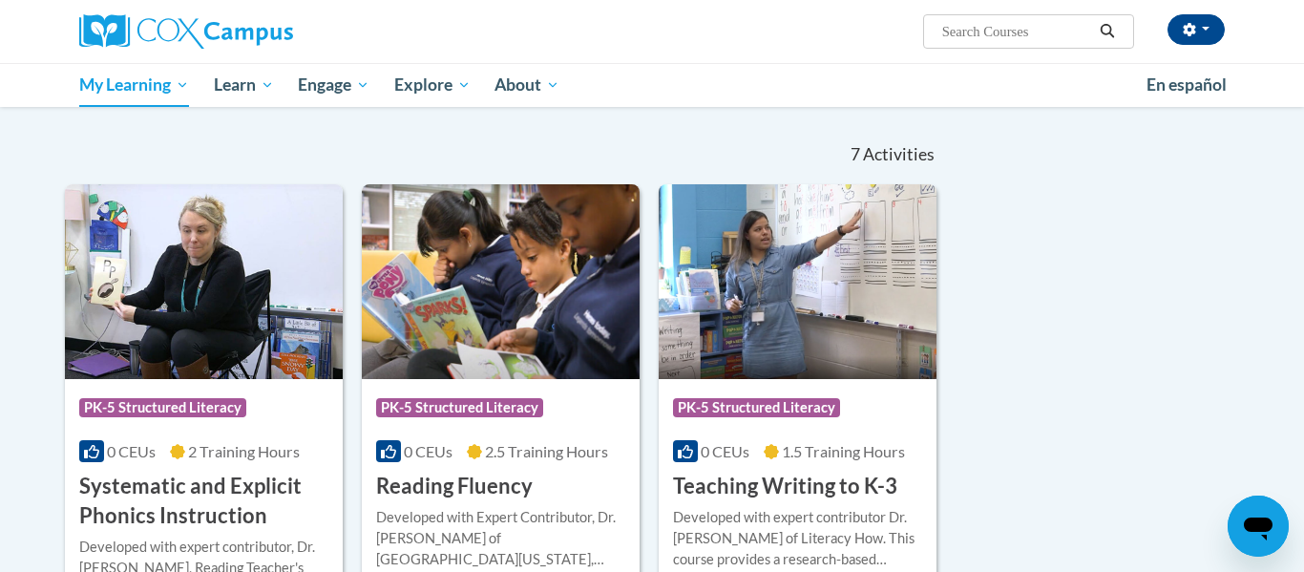  I want to click on a: Explore, so click(432, 85).